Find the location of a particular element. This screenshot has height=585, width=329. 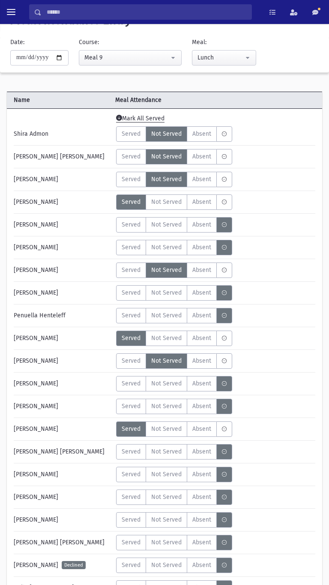

label: Date: is located at coordinates (17, 42).